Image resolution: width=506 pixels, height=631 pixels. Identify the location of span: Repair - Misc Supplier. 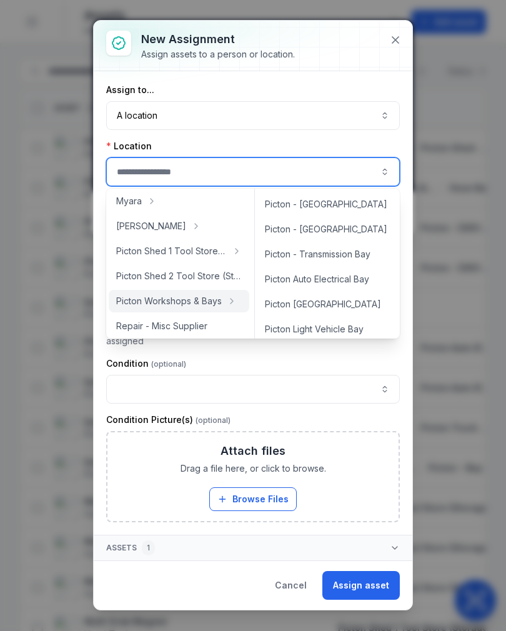
(162, 326).